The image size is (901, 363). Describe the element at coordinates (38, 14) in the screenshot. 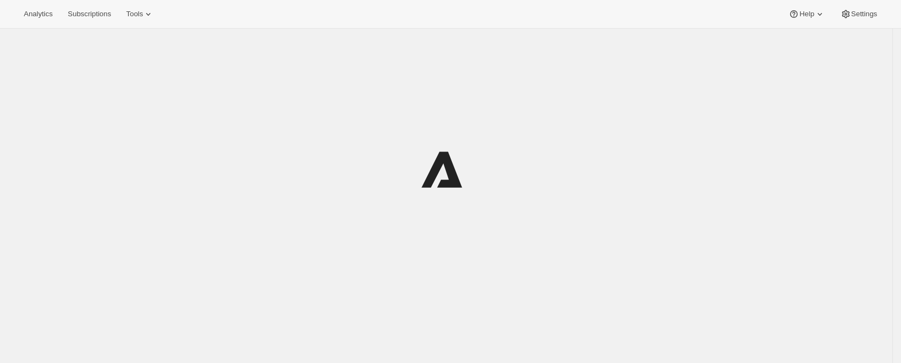

I see `button: Analytics` at that location.